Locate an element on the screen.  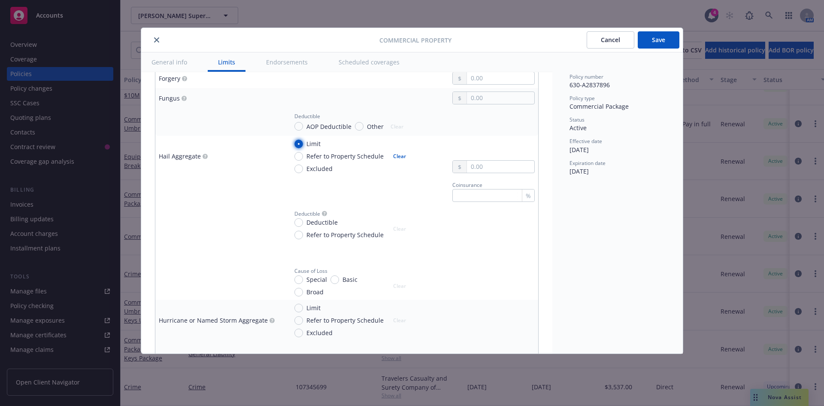
span: Active is located at coordinates (578, 127).